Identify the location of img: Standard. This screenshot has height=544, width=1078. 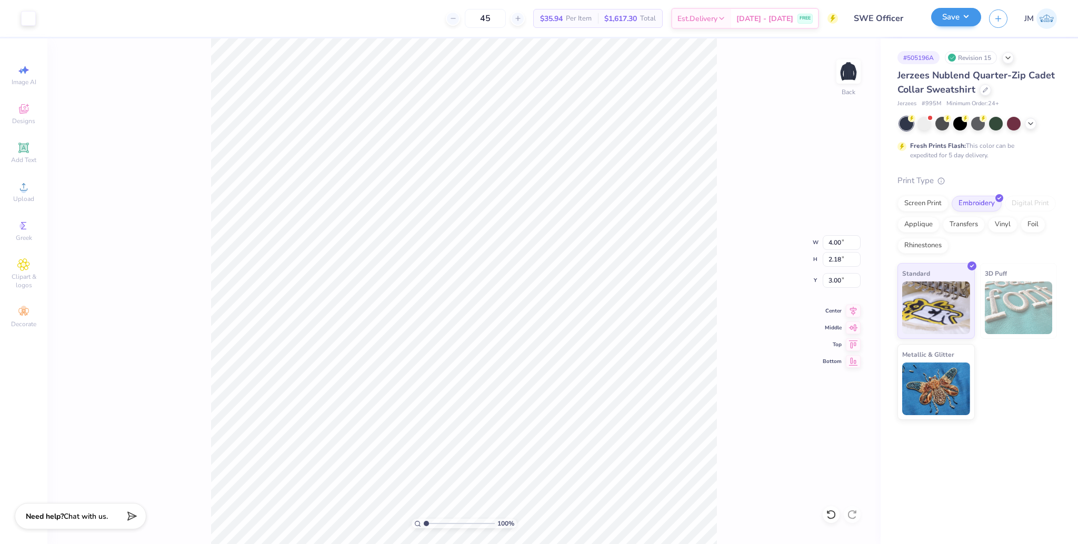
(936, 308).